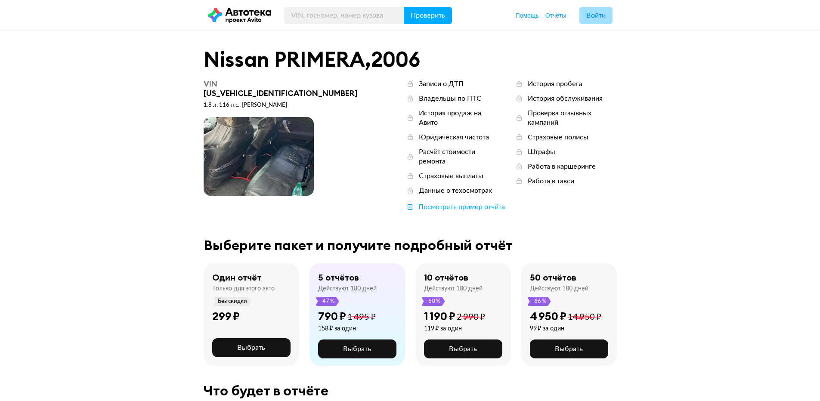  I want to click on a: Посмотреть пример отчёта, so click(455, 207).